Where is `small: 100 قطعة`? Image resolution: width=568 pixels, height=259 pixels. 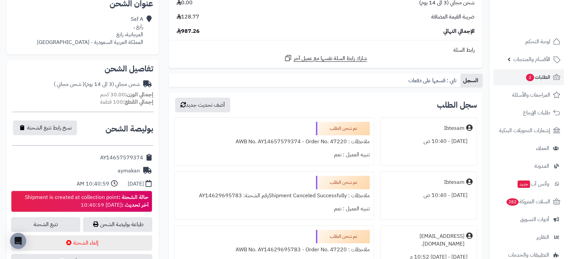 small: 100 قطعة is located at coordinates (127, 102).